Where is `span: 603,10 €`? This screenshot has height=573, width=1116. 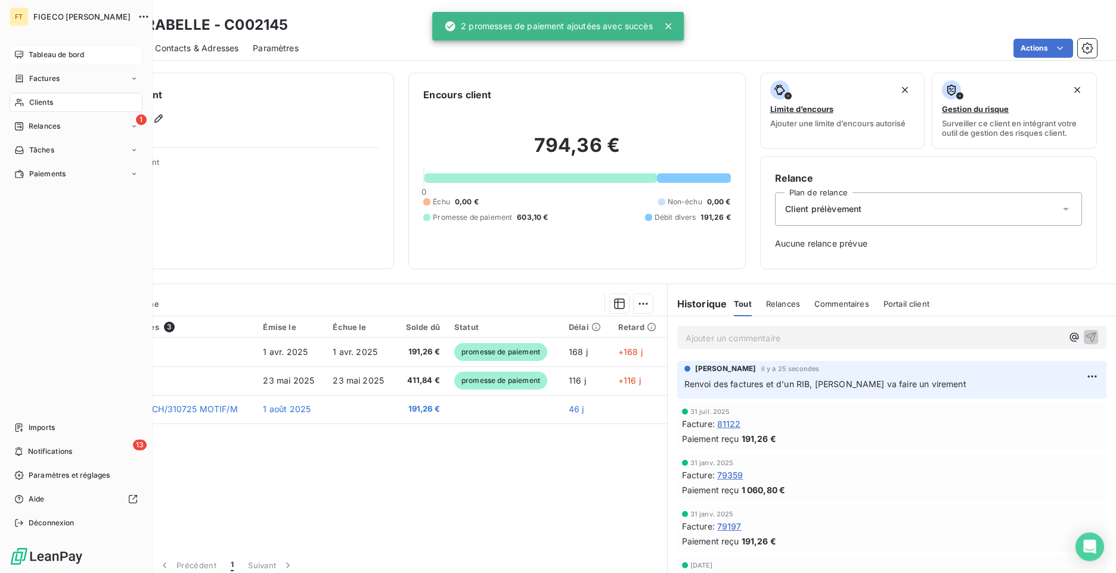
span: 603,10 € is located at coordinates (532, 218).